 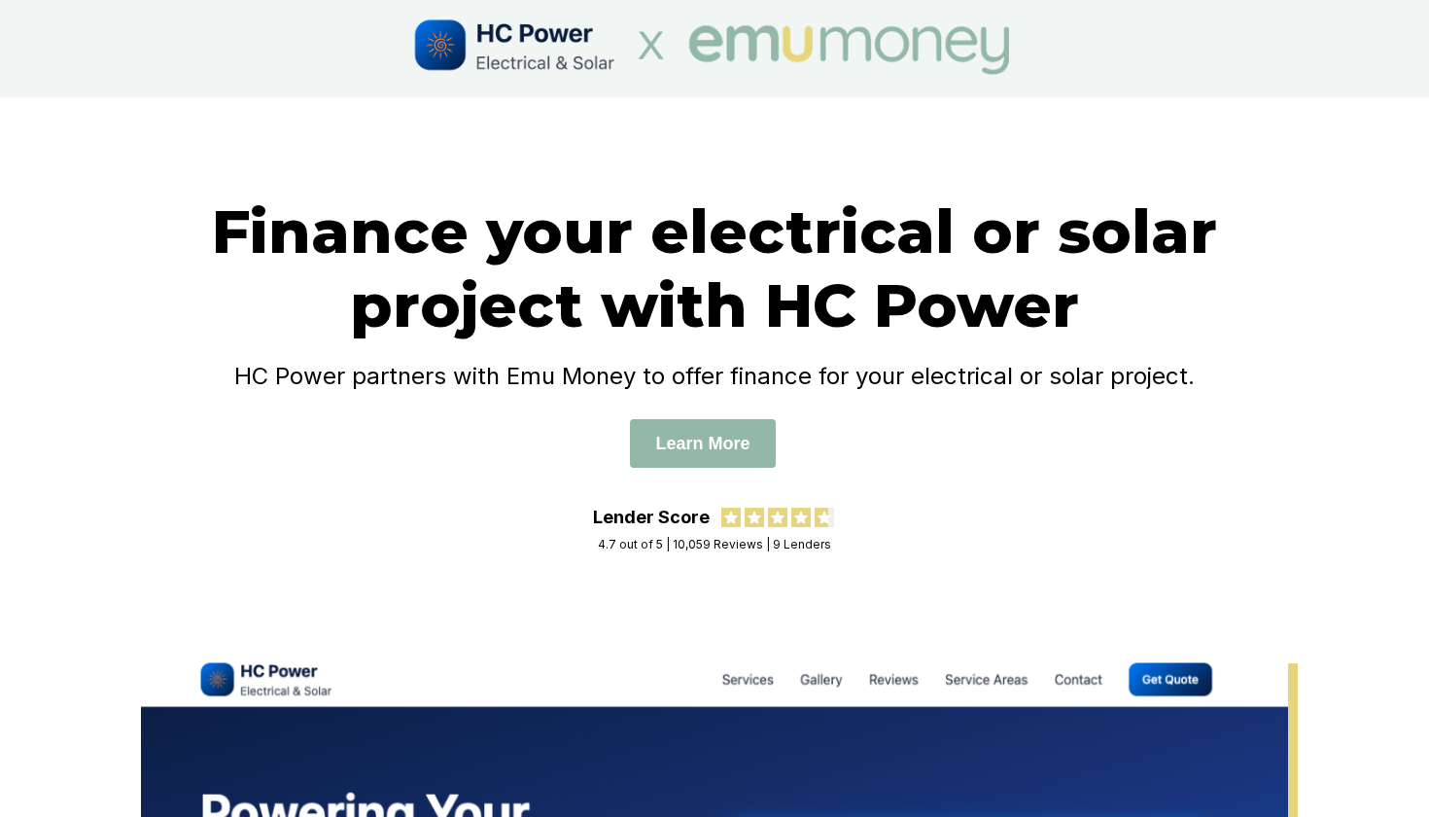 I want to click on button: Learn More, so click(x=703, y=443).